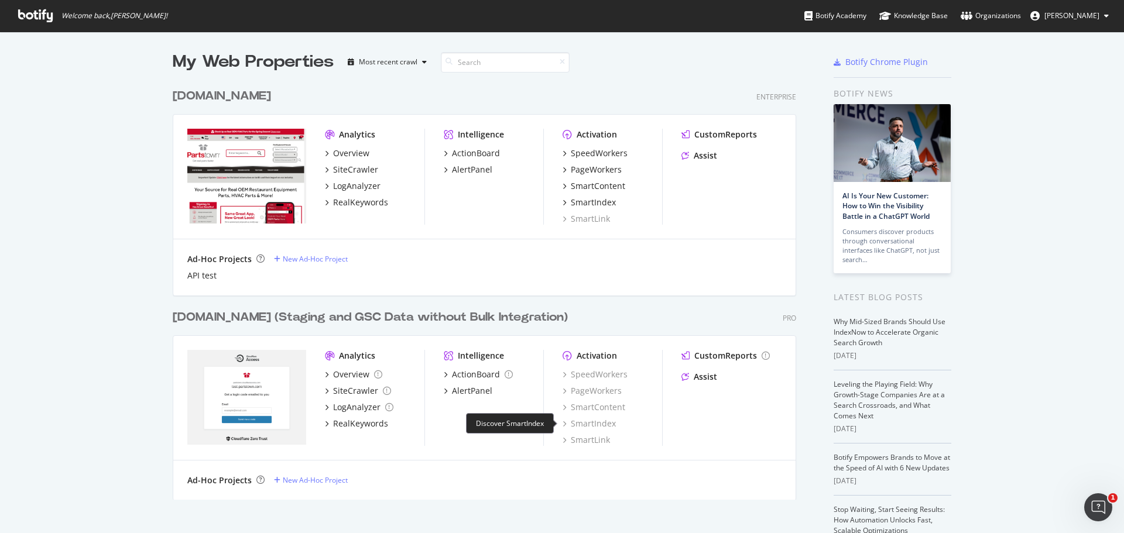  I want to click on img: AI Is Your New Customer: How to Win the Visibility Battle in a ChatGPT World, so click(892, 143).